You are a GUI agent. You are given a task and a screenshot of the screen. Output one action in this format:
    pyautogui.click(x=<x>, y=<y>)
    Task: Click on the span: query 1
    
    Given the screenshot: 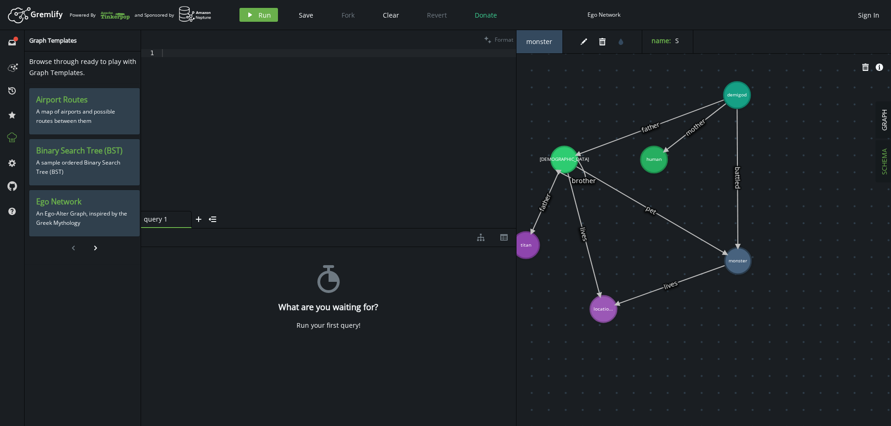 What is the action you would take?
    pyautogui.click(x=162, y=219)
    